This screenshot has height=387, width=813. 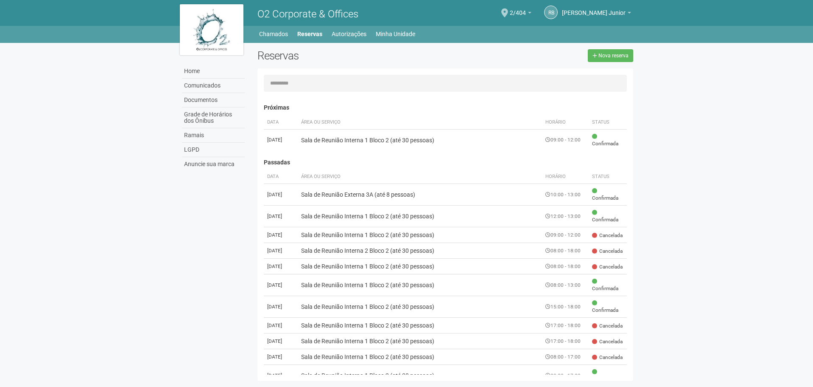 I want to click on td: 10:00 - 13:00, so click(x=566, y=194).